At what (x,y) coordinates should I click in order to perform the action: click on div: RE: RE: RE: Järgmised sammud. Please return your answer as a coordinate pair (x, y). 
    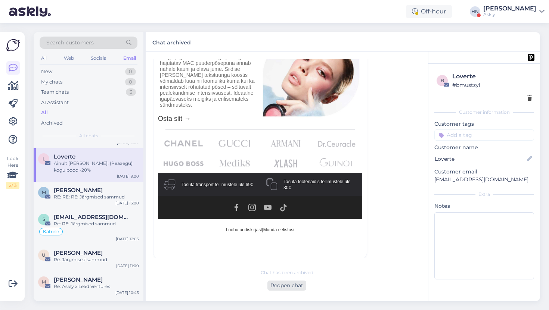
    Looking at the image, I should click on (96, 197).